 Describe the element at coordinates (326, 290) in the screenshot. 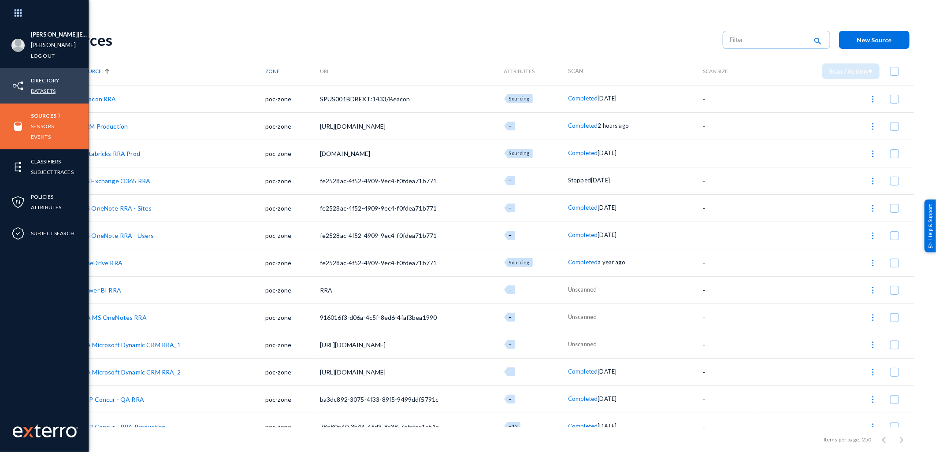

I see `span: RRA` at that location.